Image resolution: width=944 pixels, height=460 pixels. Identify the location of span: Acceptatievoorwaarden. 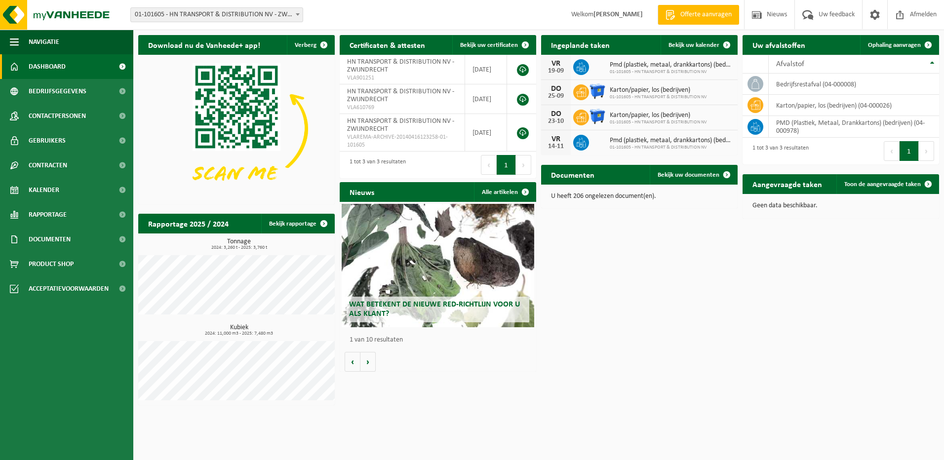
(69, 289).